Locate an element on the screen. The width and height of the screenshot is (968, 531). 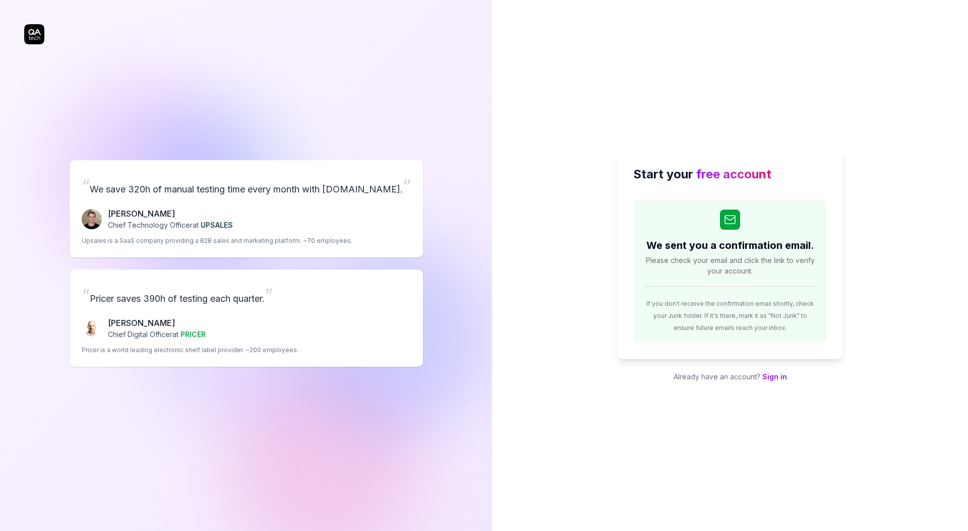
span: PRICER is located at coordinates (193, 334).